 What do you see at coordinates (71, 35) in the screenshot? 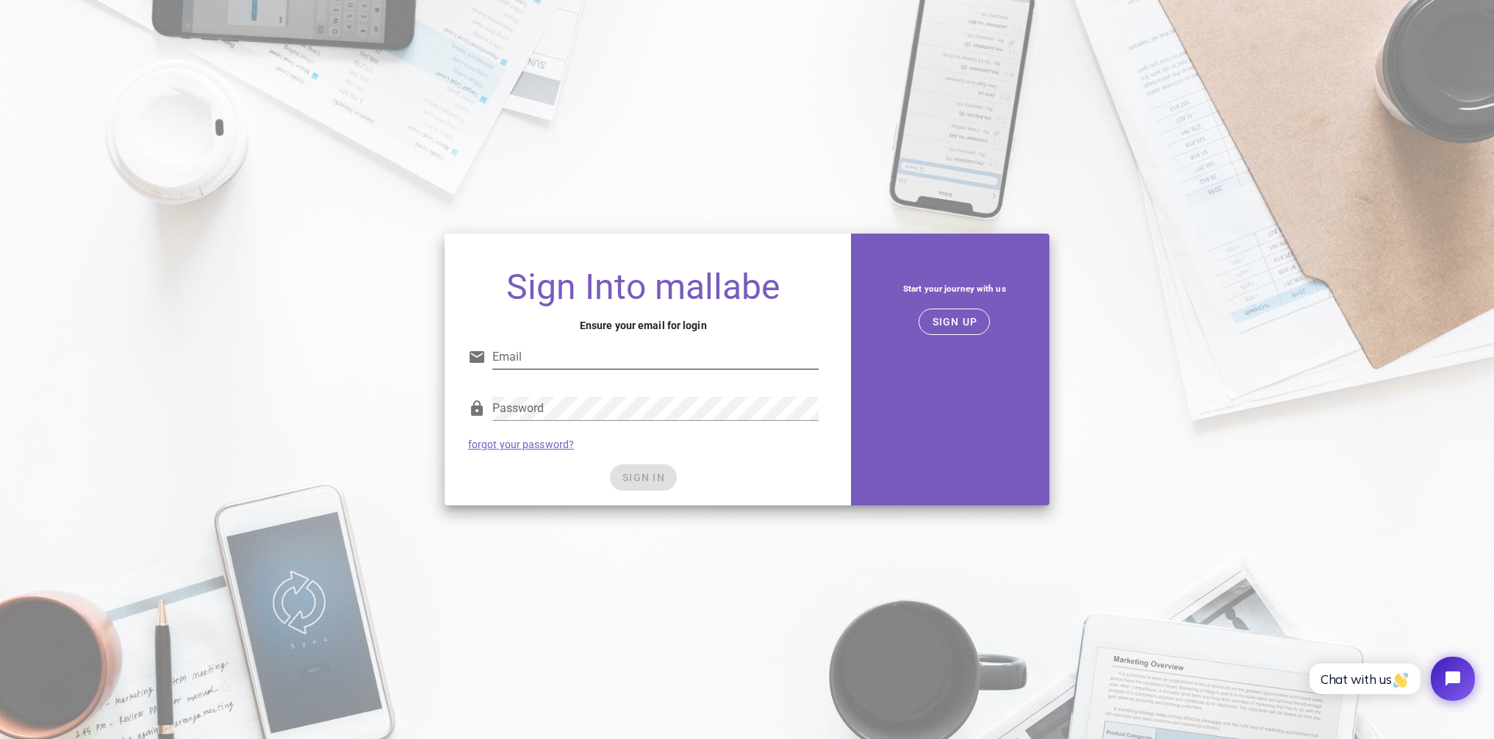
I see `span: Chat with us` at bounding box center [71, 35].